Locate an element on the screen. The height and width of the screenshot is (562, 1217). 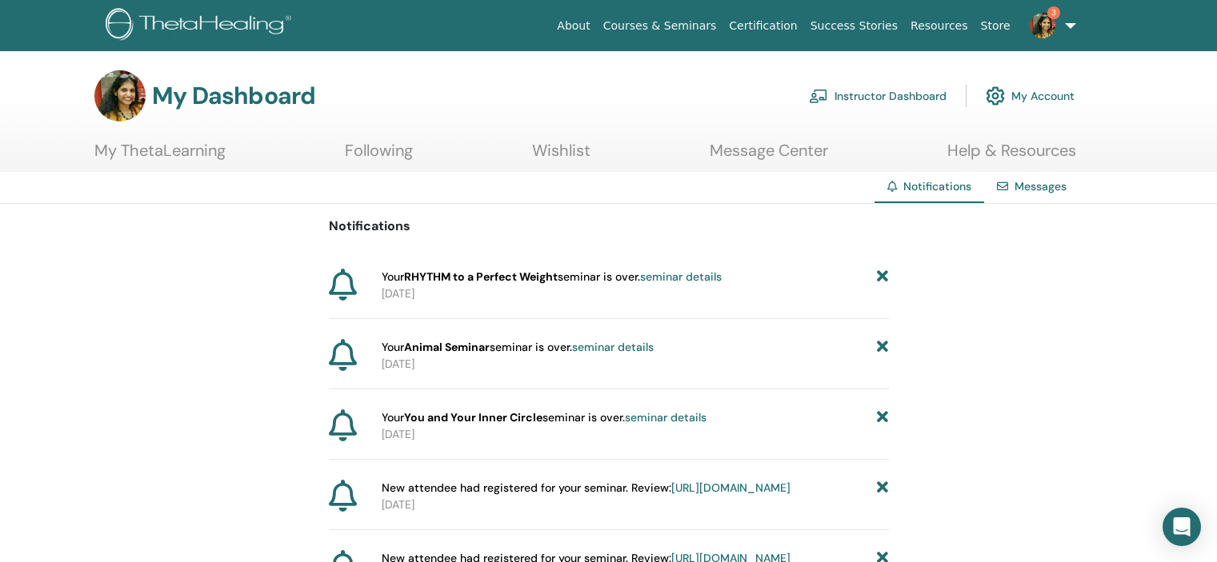
span: New attendee had registered for your seminar. Review: is located at coordinates (586, 488).